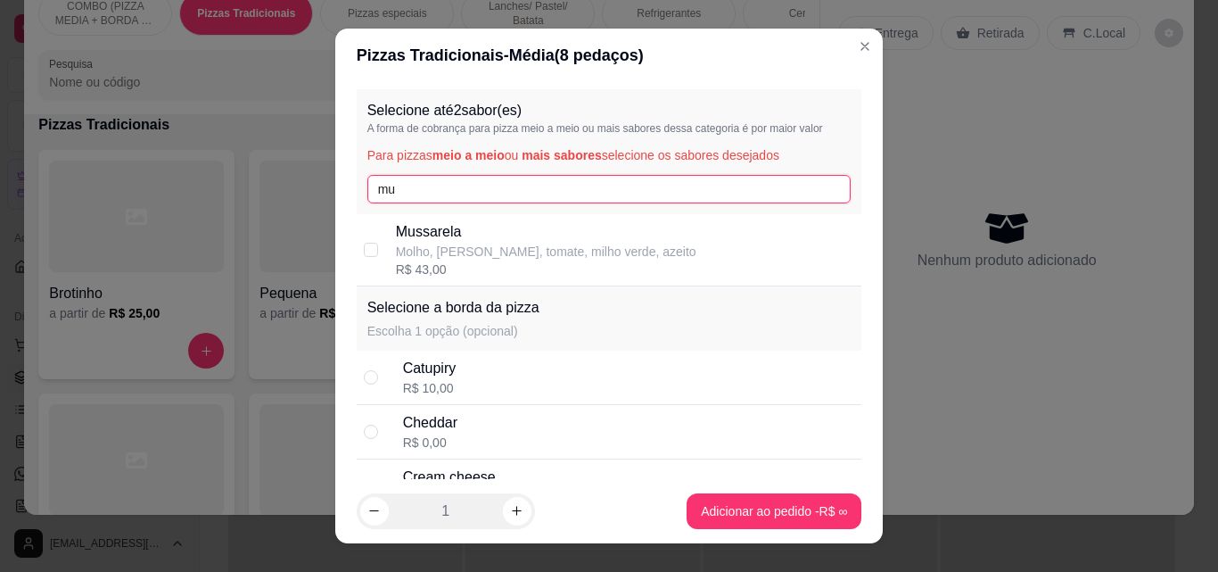 The image size is (1218, 572). What do you see at coordinates (795, 128) in the screenshot?
I see `span: maior valor` at bounding box center [795, 128].